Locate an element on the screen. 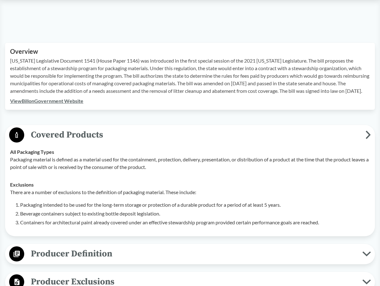  h2: Overview is located at coordinates (190, 51).